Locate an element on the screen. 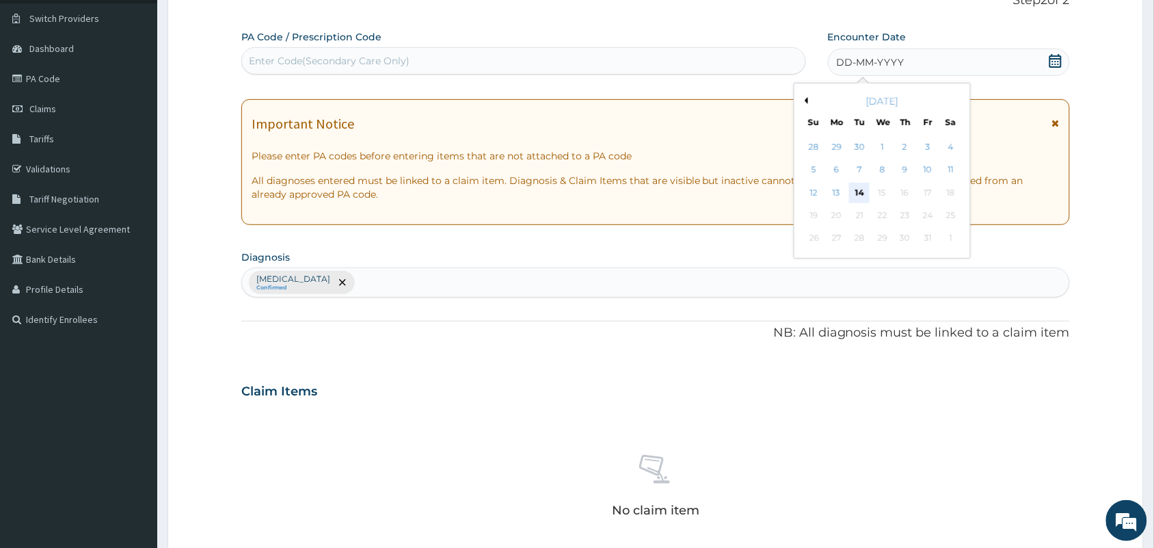 Image resolution: width=1154 pixels, height=548 pixels. div: Fr is located at coordinates (928, 122).